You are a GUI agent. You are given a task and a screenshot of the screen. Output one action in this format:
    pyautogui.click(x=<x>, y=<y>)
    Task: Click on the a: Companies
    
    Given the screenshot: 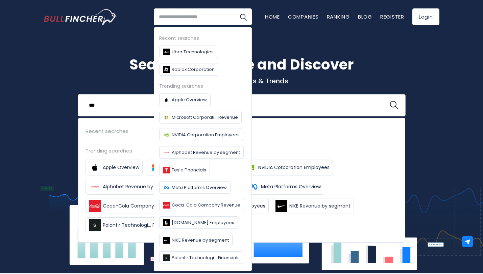 What is the action you would take?
    pyautogui.click(x=303, y=17)
    